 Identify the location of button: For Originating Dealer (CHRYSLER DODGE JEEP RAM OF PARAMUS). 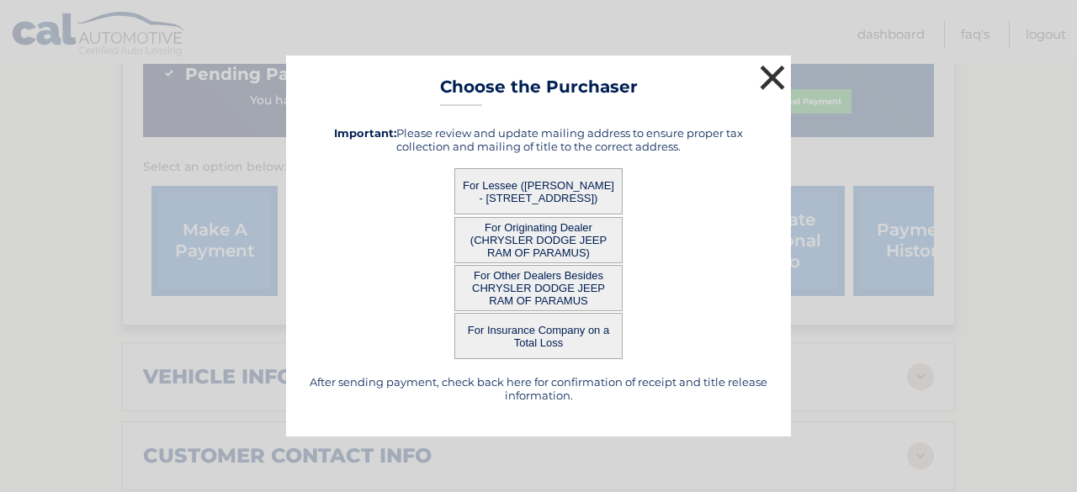
(539, 240).